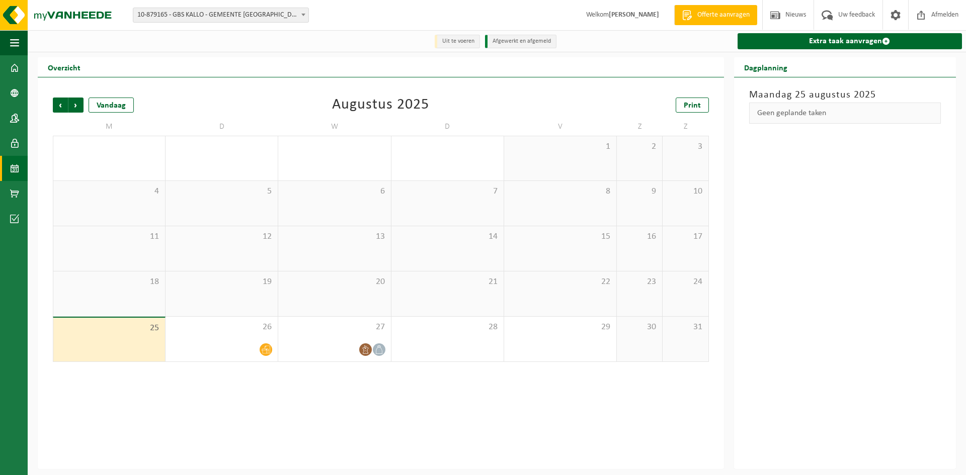  I want to click on td: V, so click(560, 127).